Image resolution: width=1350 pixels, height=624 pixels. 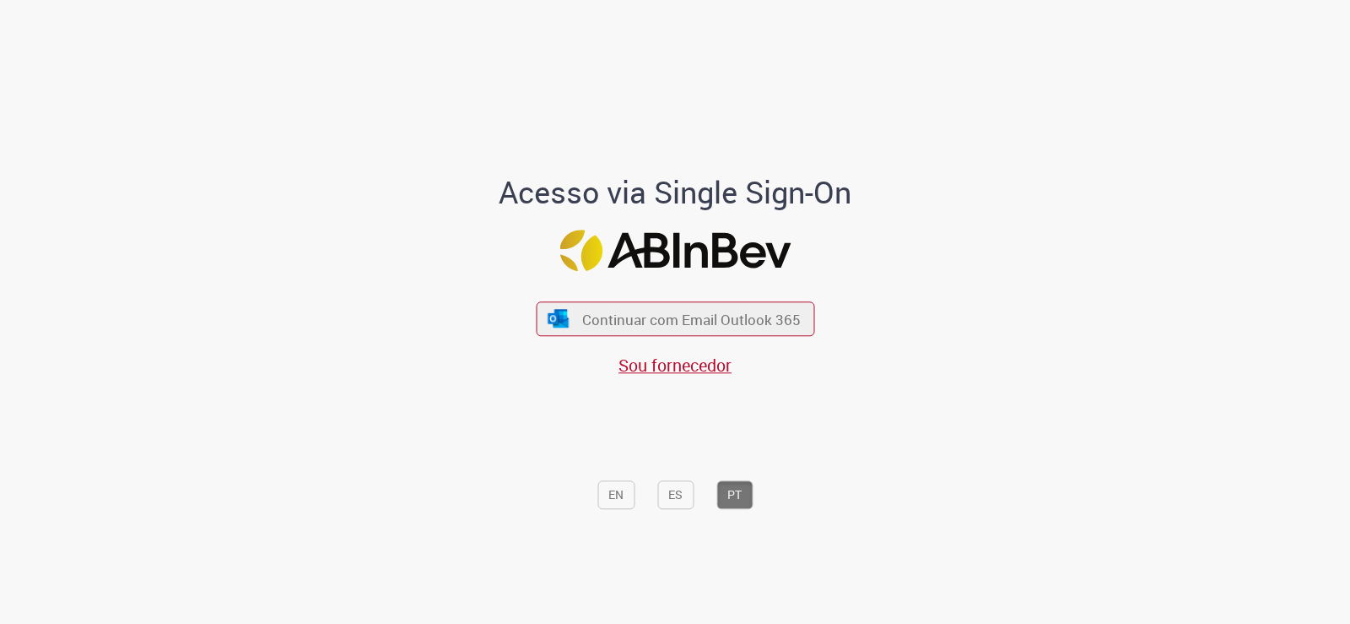 What do you see at coordinates (675, 193) in the screenshot?
I see `h1: Acesso via Single Sign-On` at bounding box center [675, 193].